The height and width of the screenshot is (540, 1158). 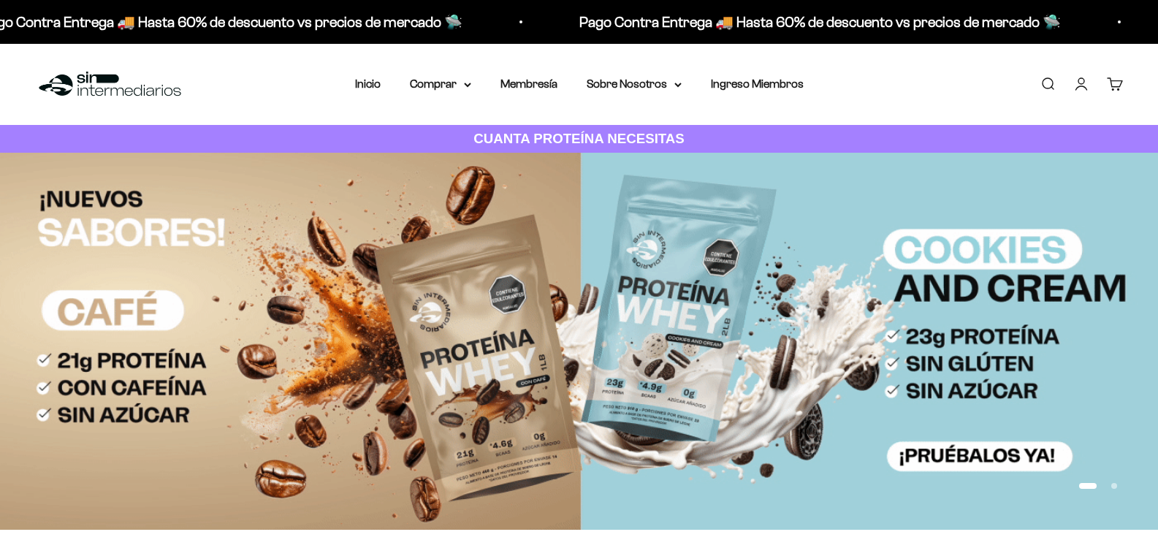 What do you see at coordinates (757, 83) in the screenshot?
I see `a: Ingreso Miembros` at bounding box center [757, 83].